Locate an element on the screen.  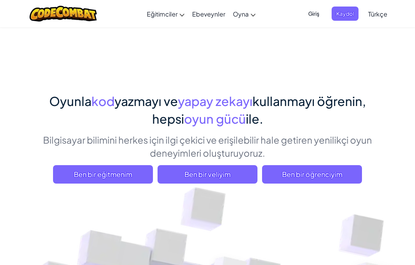
span: ile. is located at coordinates (254, 119).